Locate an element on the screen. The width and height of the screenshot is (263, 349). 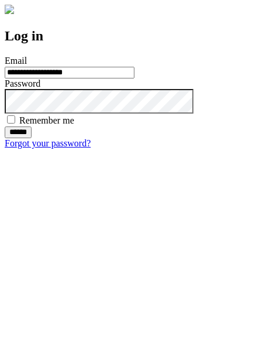
label: Remember me is located at coordinates (47, 120).